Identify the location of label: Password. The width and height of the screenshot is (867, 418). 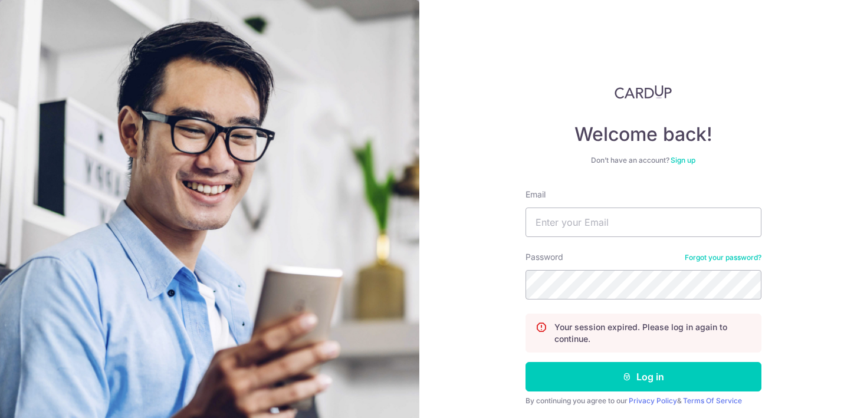
(544, 257).